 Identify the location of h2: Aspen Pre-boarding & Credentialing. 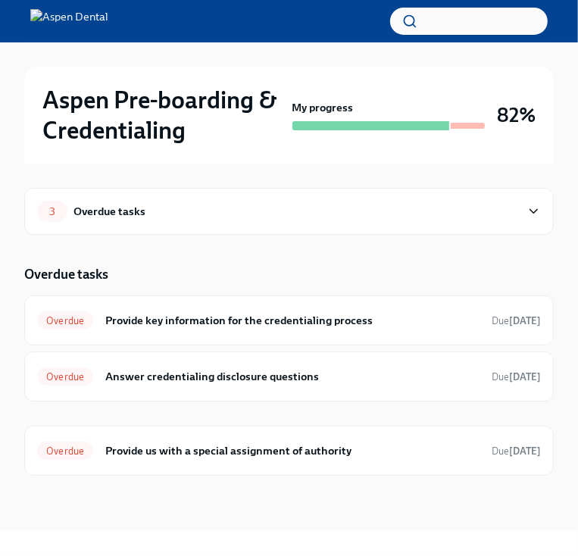
(164, 115).